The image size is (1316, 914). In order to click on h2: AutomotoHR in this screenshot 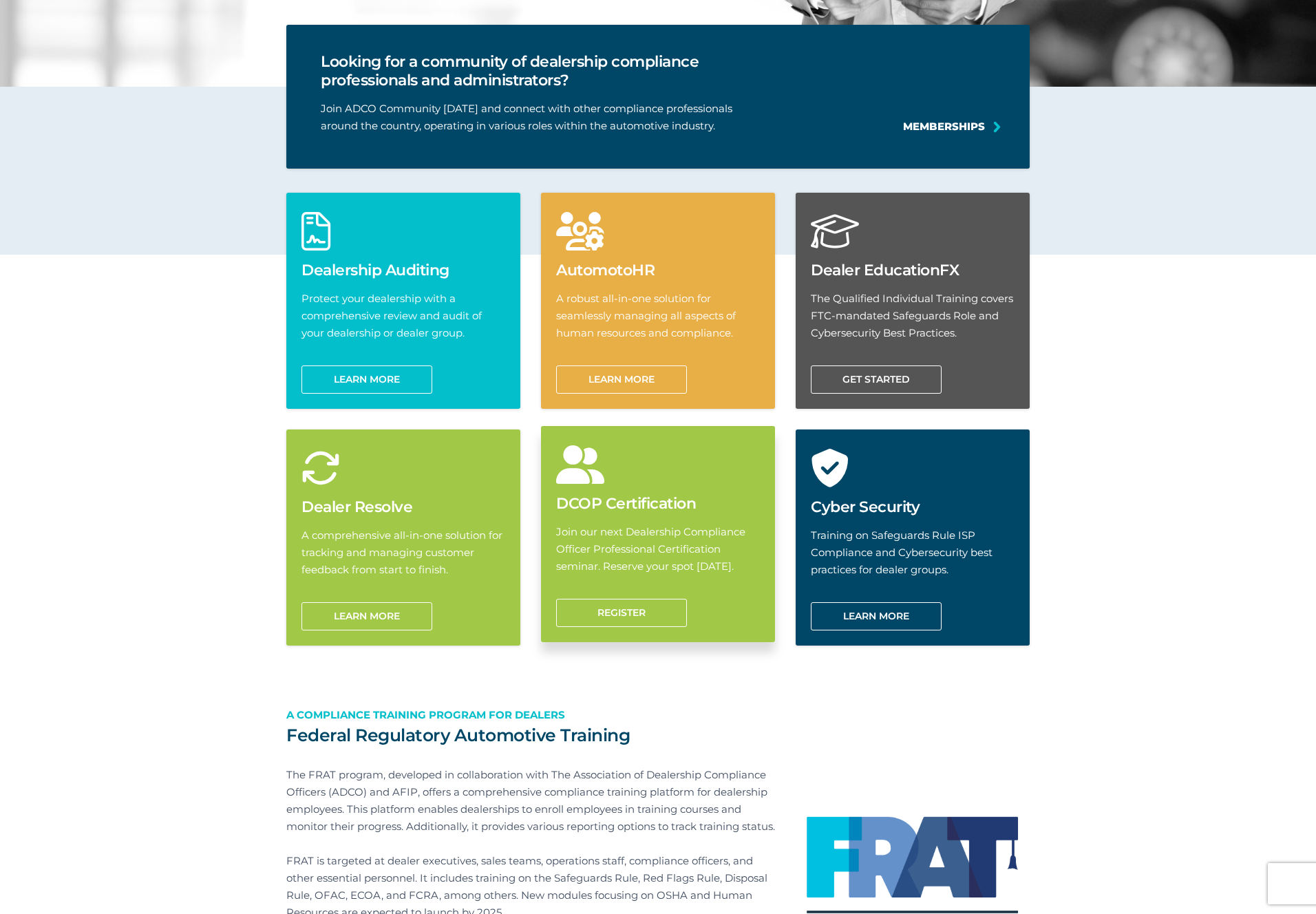, I will do `click(658, 270)`.